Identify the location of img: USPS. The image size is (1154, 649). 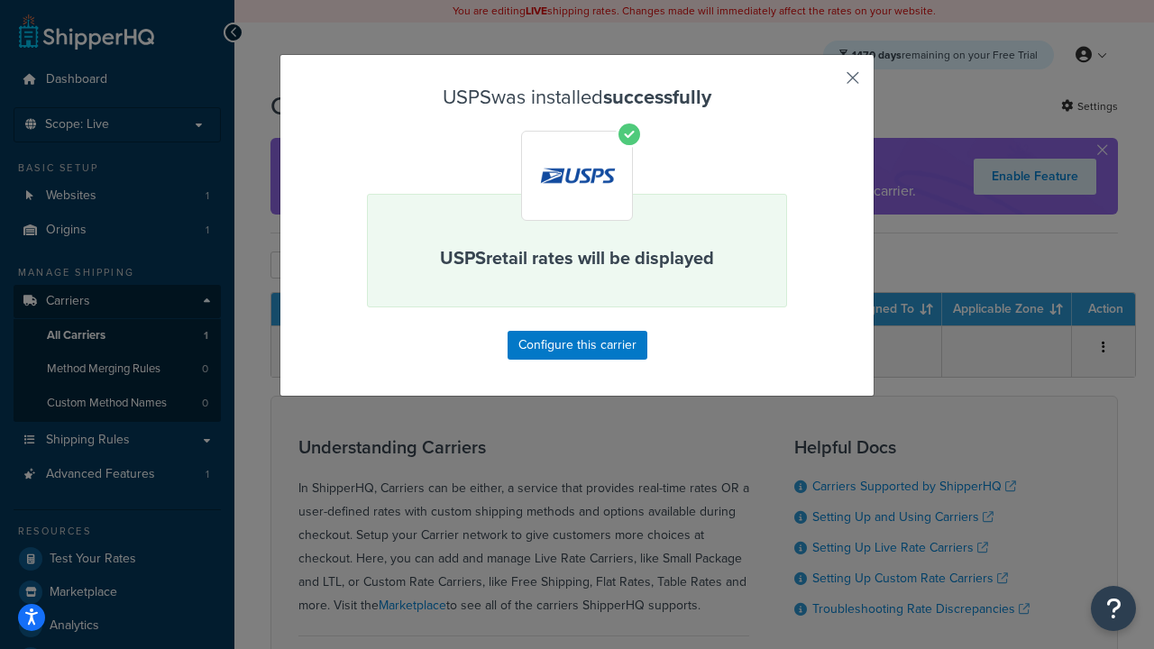
(577, 176).